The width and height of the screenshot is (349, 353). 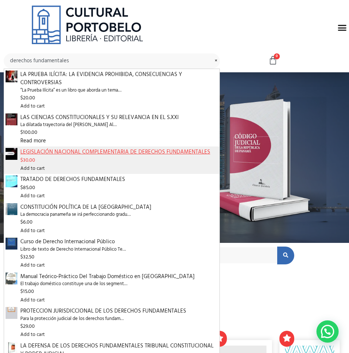 I want to click on span: Para la protección judicial de los derechos fundam…, so click(x=119, y=319).